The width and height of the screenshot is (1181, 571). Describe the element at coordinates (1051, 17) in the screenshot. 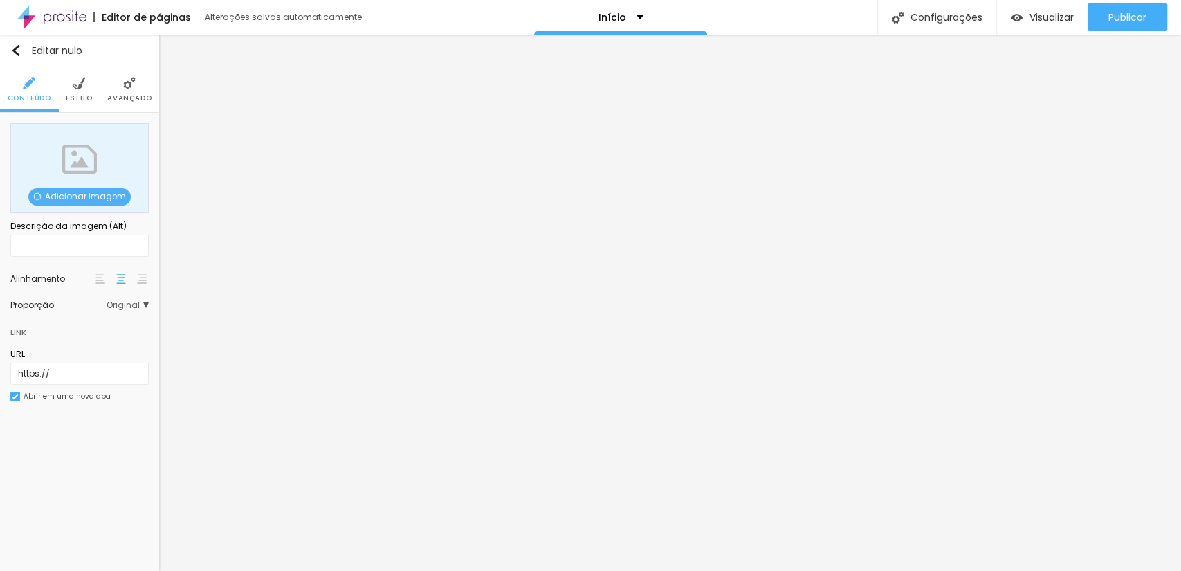

I see `font: Visualizar` at that location.